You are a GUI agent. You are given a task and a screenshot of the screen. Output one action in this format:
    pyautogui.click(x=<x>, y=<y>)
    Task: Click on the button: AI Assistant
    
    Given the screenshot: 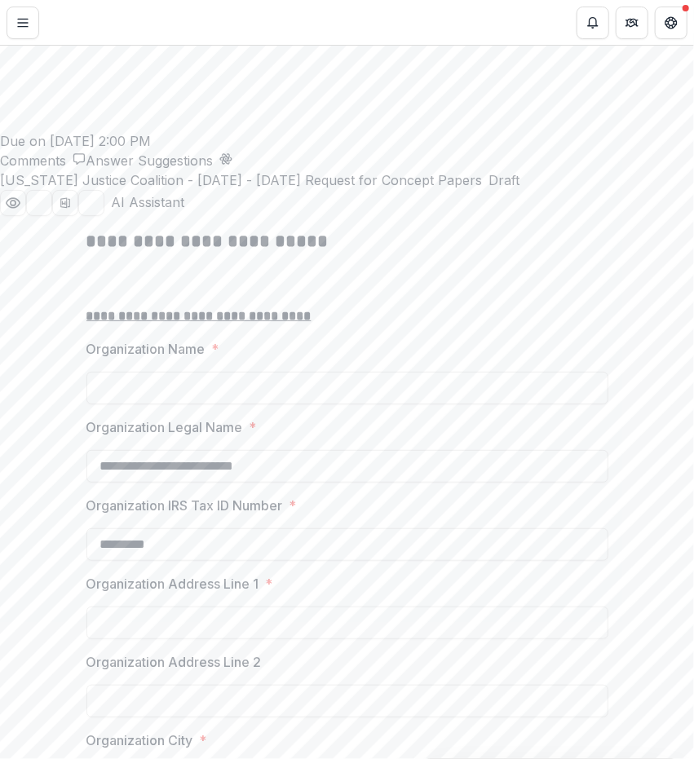 What is the action you would take?
    pyautogui.click(x=144, y=202)
    